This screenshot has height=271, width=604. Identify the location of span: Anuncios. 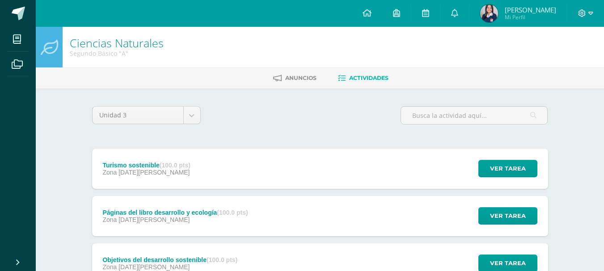
(301, 78).